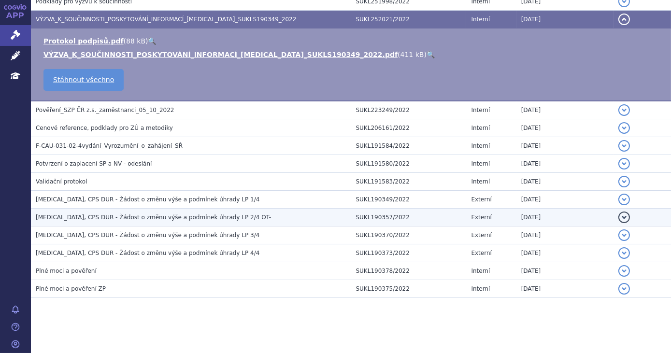 This screenshot has height=353, width=671. Describe the element at coordinates (147, 235) in the screenshot. I see `span: CALQUENCE, CPS DUR - Žádost o změnu výše a podmínek úhrady LP 3/4` at that location.